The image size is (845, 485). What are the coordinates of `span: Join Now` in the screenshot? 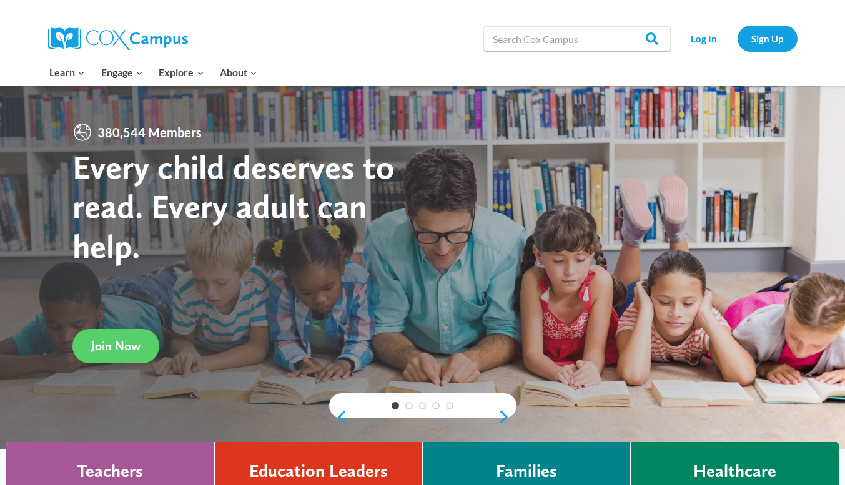 It's located at (116, 346).